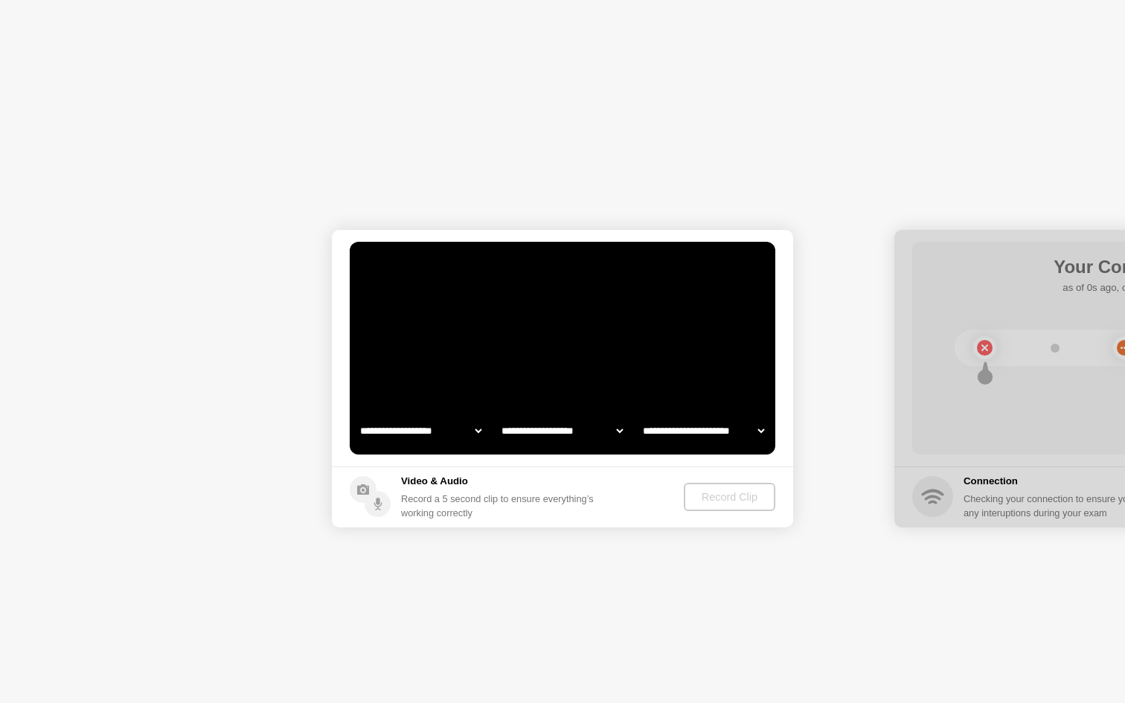 This screenshot has height=703, width=1125. Describe the element at coordinates (562, 431) in the screenshot. I see `select: Available speakers` at that location.